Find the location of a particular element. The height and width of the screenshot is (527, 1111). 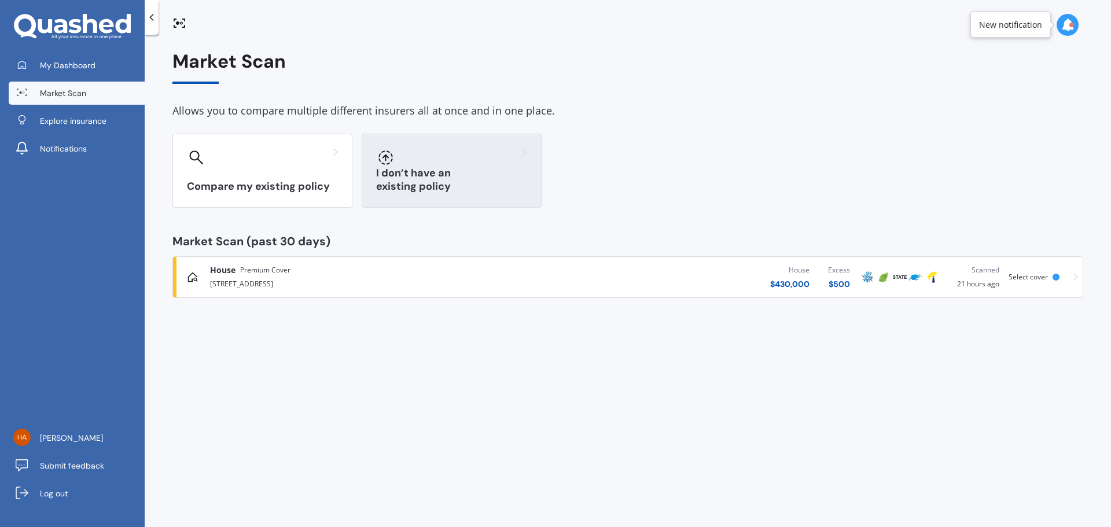

div: Scanned is located at coordinates (975, 270).